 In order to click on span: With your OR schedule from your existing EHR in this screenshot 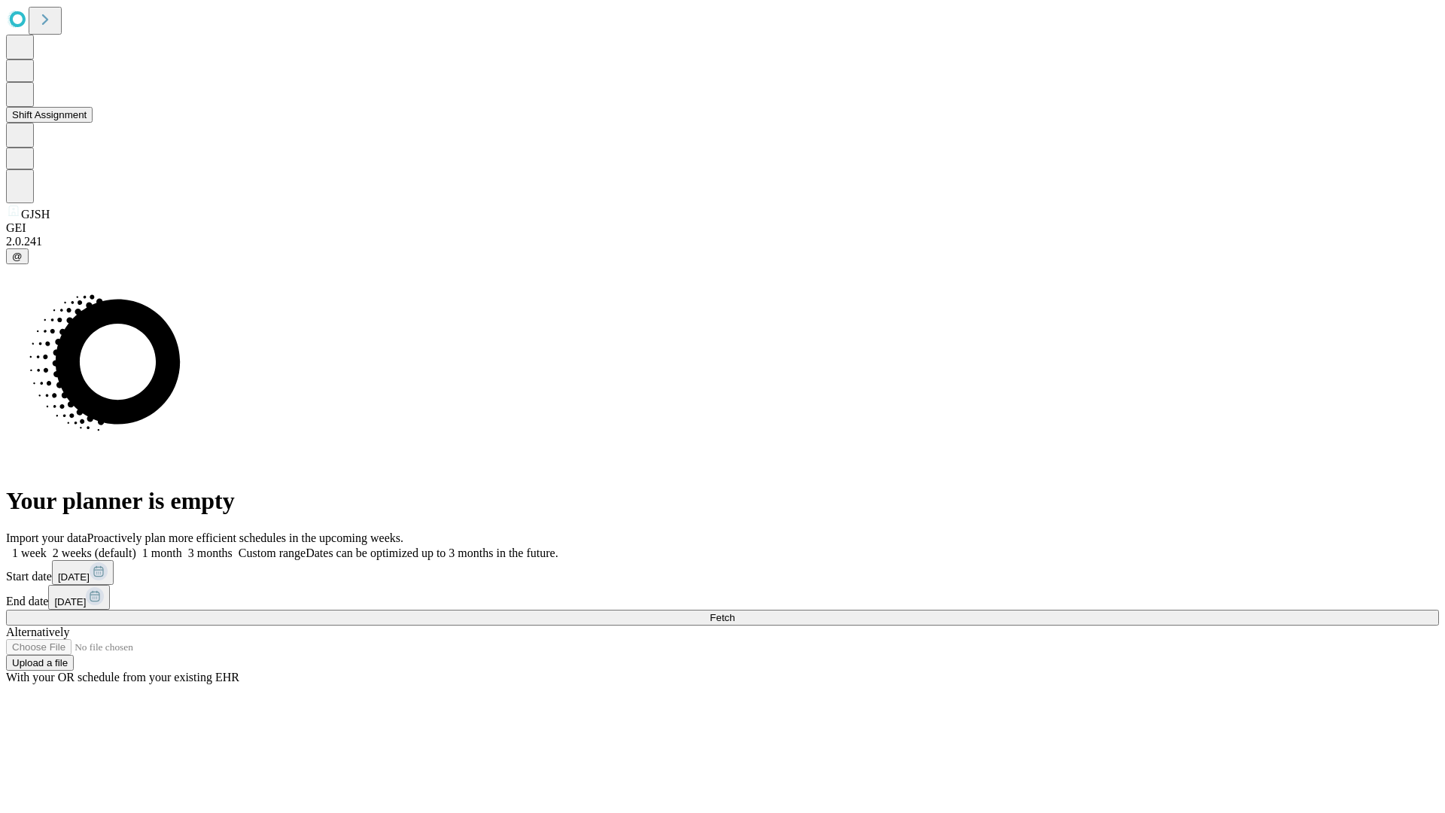, I will do `click(123, 677)`.